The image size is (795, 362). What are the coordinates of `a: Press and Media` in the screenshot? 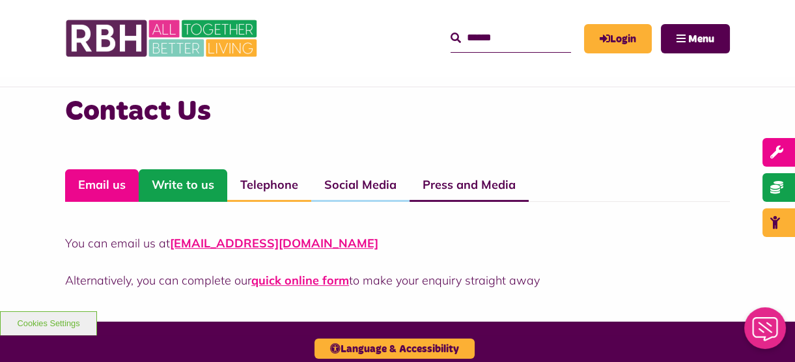 It's located at (469, 186).